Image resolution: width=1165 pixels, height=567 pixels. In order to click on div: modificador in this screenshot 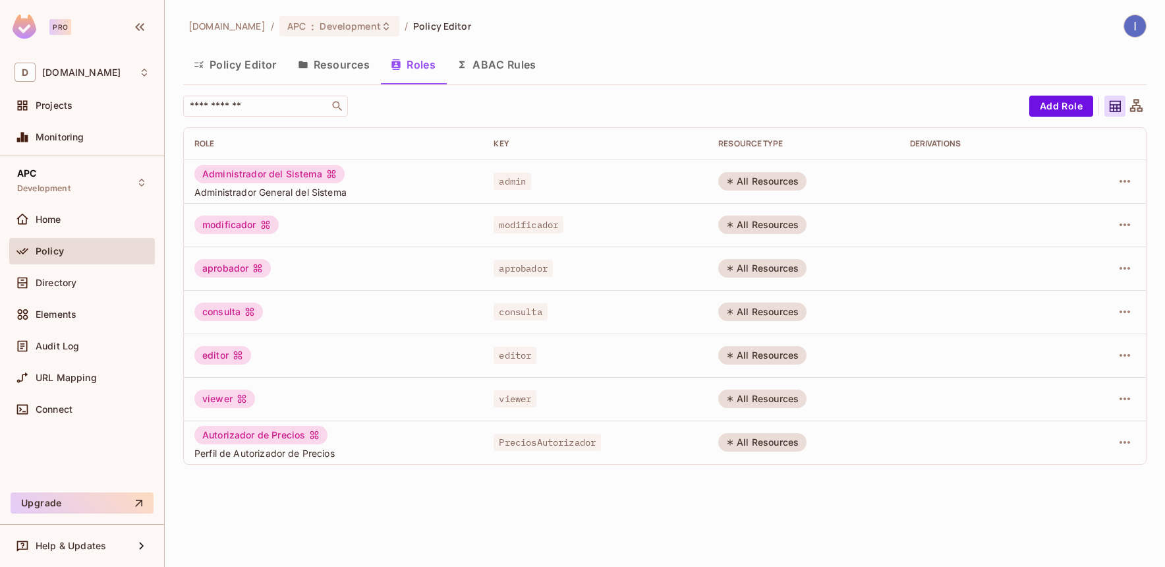, I will do `click(237, 225)`.